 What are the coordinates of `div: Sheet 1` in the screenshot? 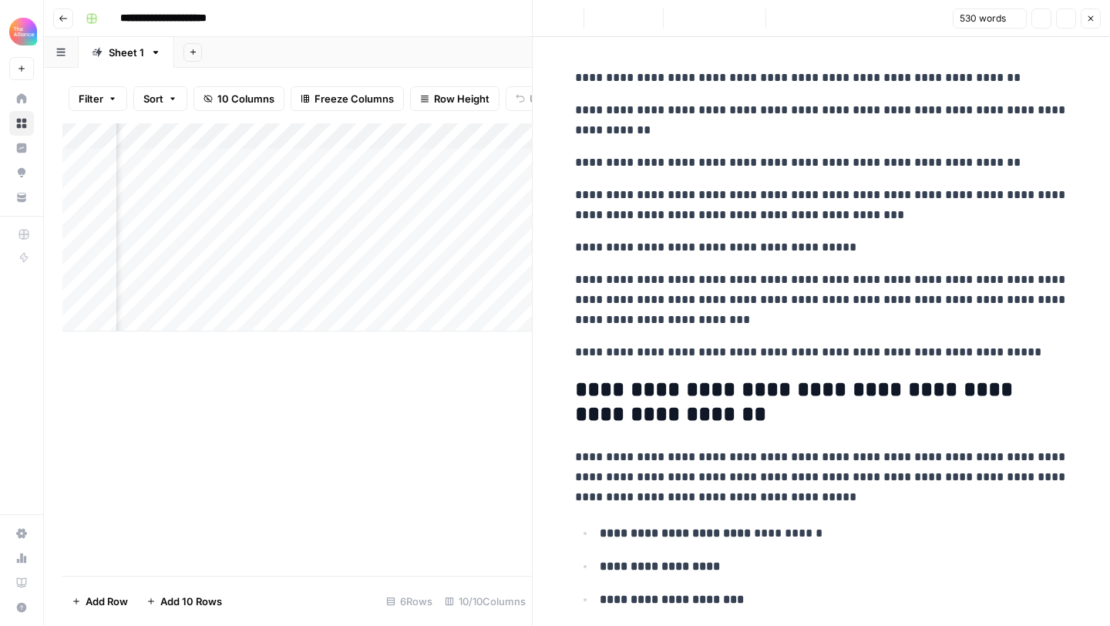 It's located at (126, 52).